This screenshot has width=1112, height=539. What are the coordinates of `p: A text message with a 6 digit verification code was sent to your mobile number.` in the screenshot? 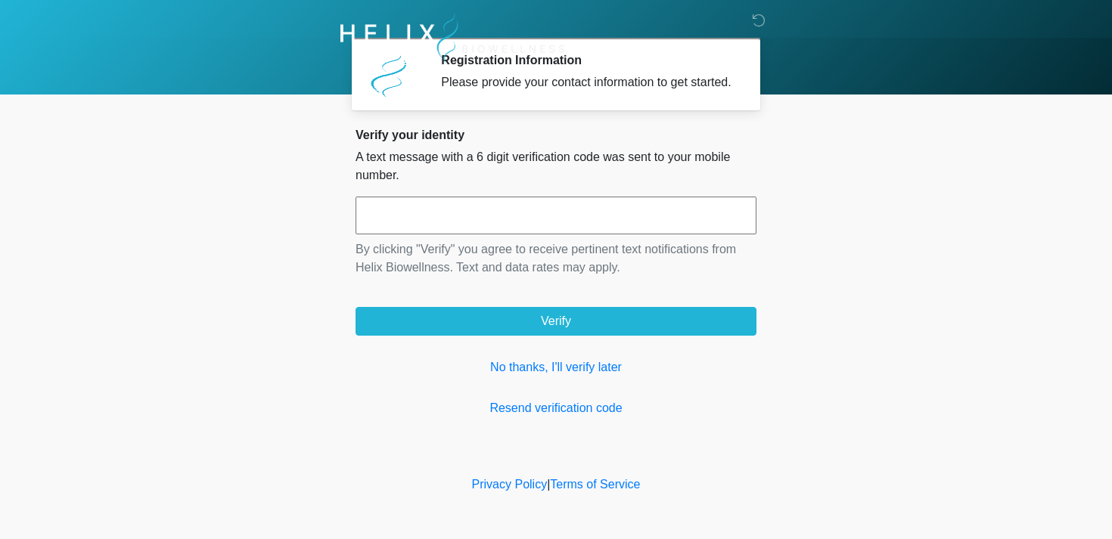 It's located at (556, 166).